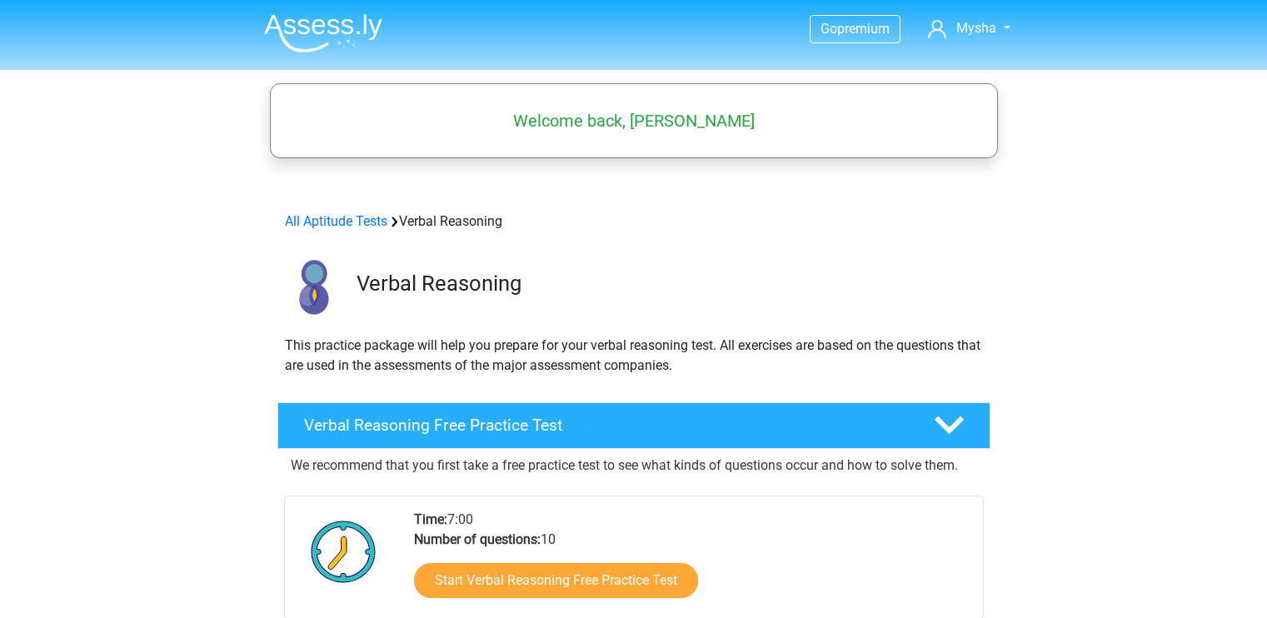 This screenshot has height=618, width=1267. What do you see at coordinates (634, 356) in the screenshot?
I see `p: This practice package will help you prepare for your verbal reasoning test. All exercises are bas...` at bounding box center [634, 356].